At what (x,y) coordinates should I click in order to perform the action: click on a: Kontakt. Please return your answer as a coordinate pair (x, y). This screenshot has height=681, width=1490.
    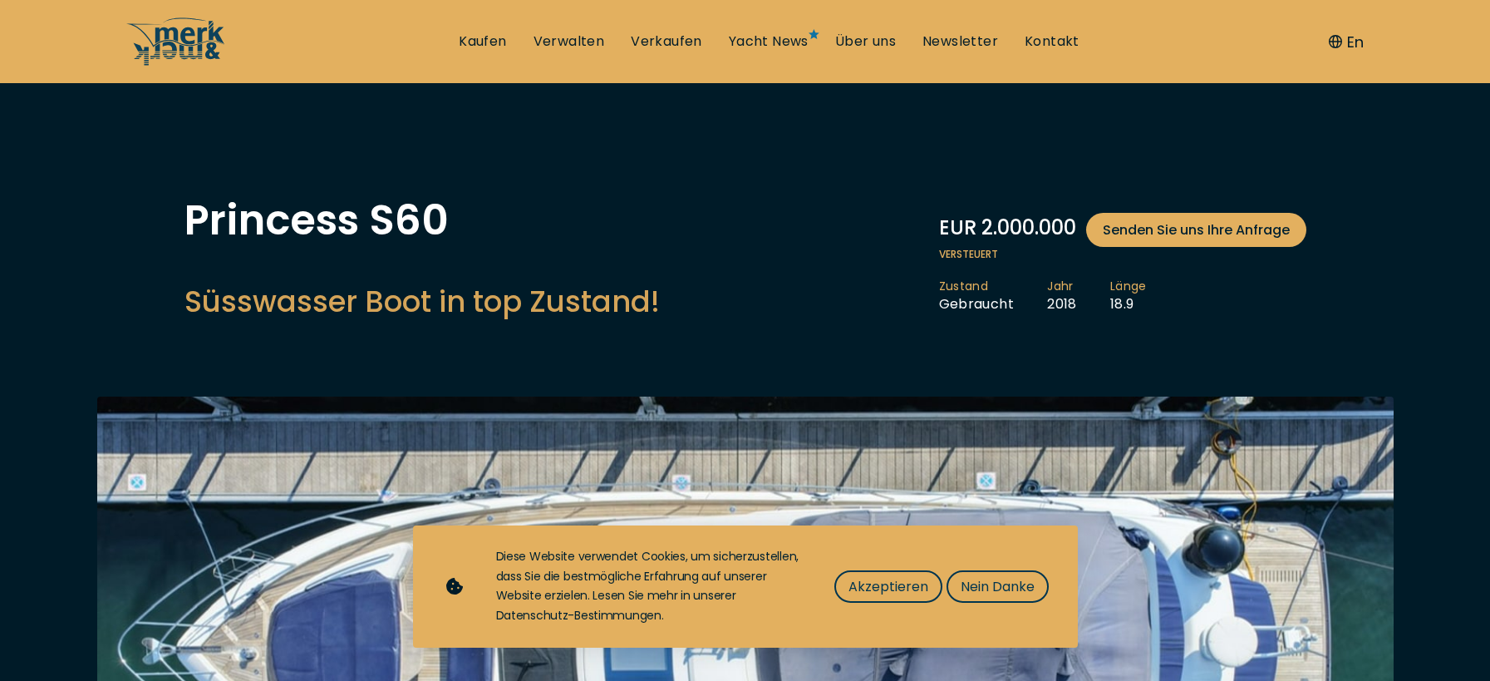
    Looking at the image, I should click on (1052, 42).